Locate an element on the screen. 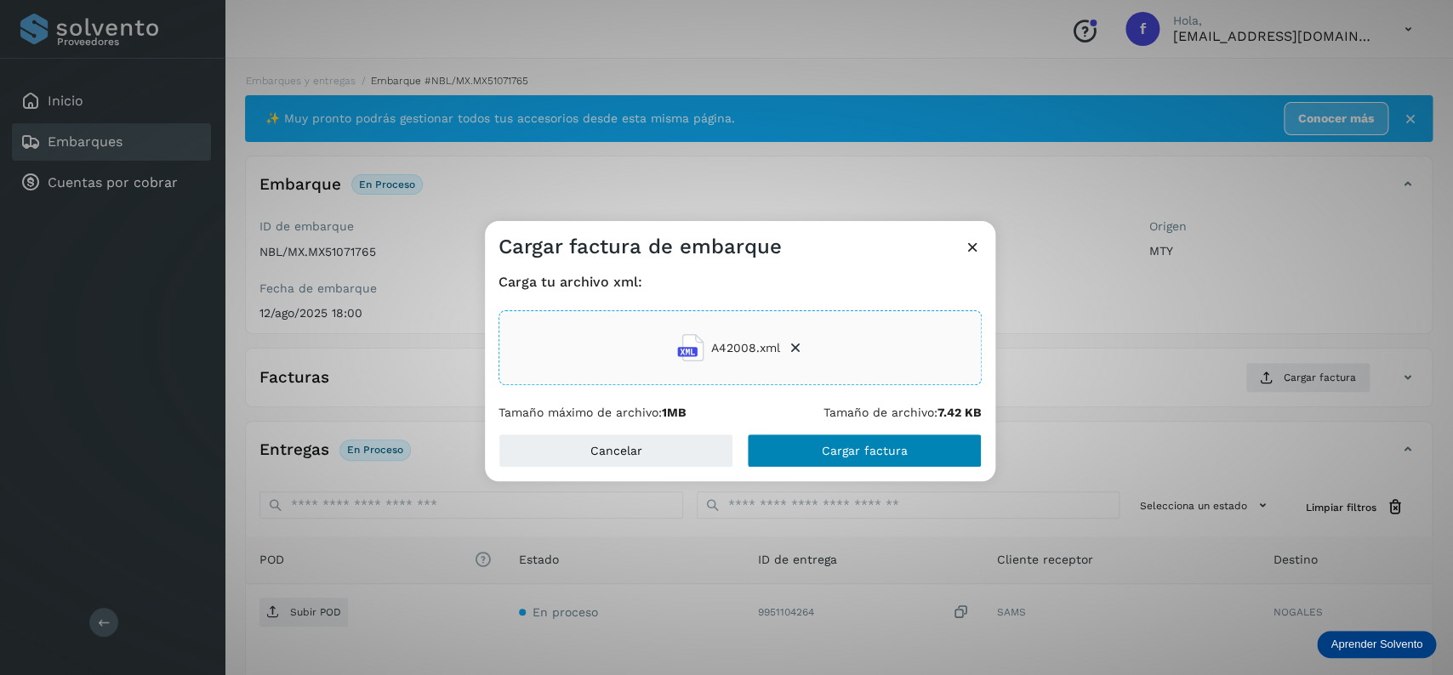 The image size is (1453, 675). b: 7.42 KB is located at coordinates (959, 412).